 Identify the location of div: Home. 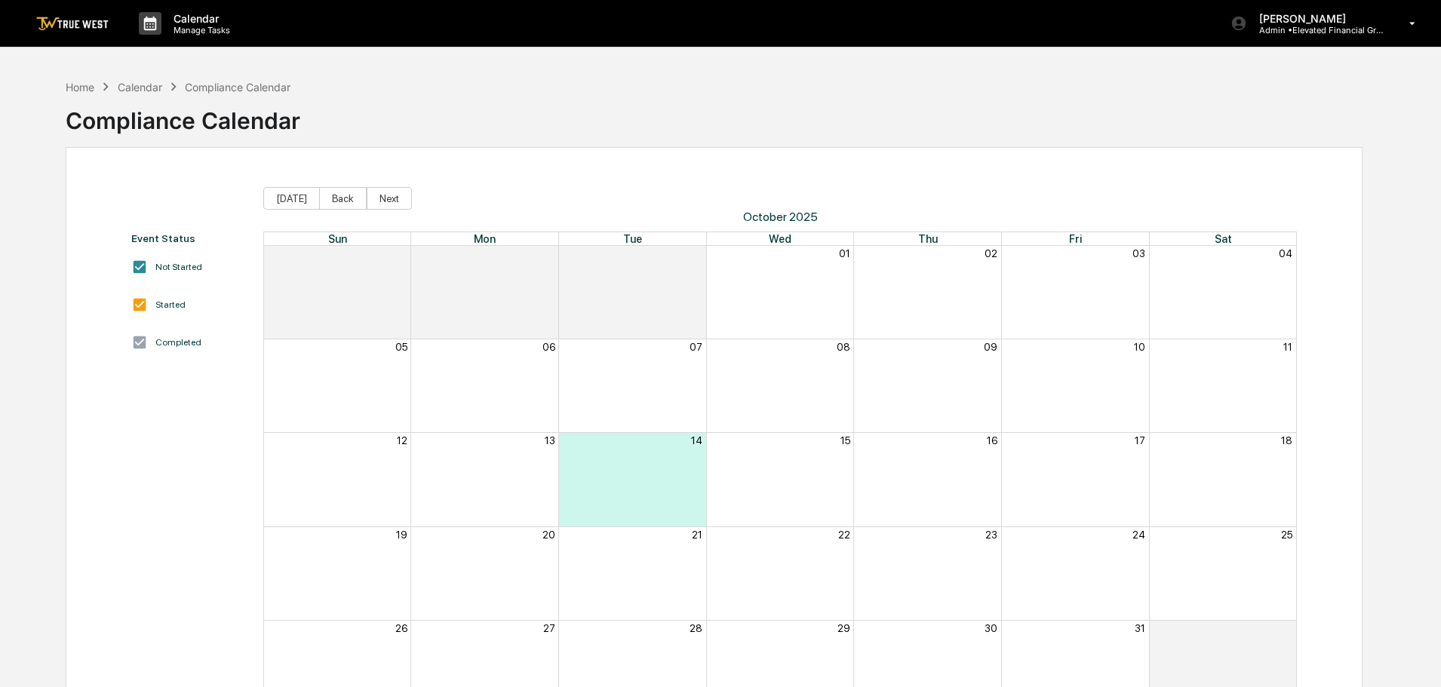
(80, 87).